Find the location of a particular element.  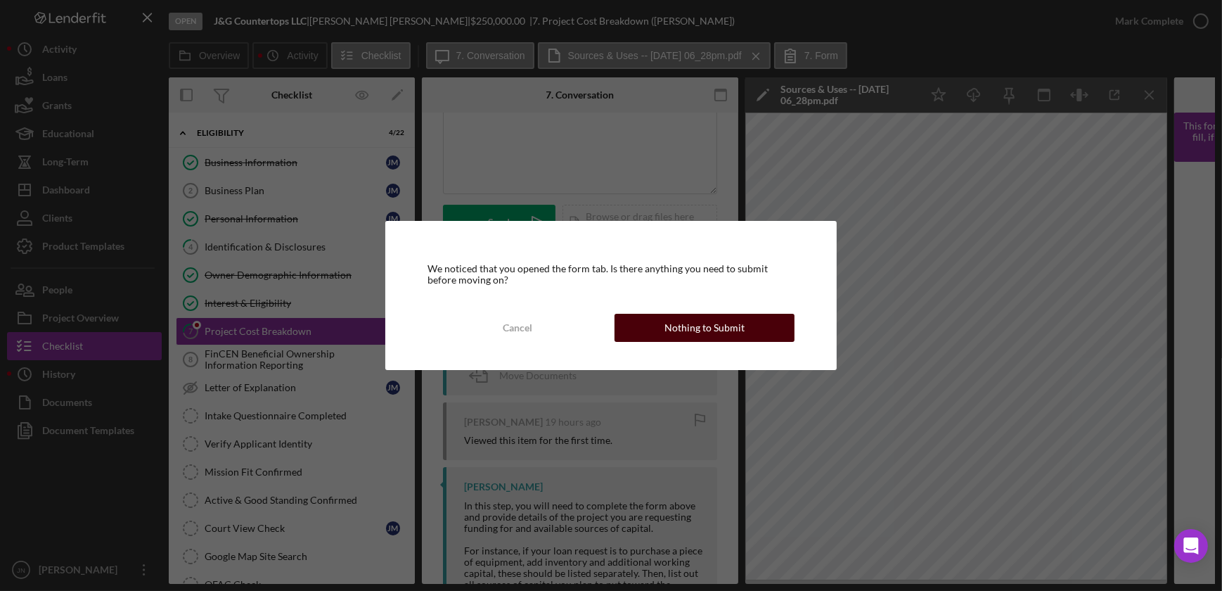

button: Cancel is located at coordinates (517, 328).